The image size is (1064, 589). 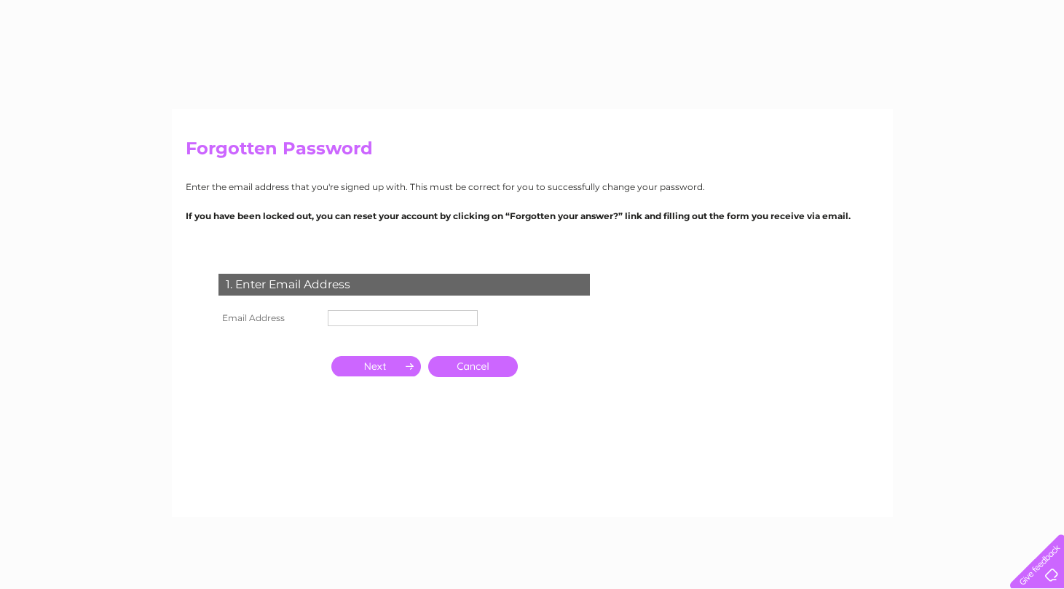 I want to click on p: Enter the email address that you're signed up with. This must be correct for you to successfully ..., so click(x=532, y=186).